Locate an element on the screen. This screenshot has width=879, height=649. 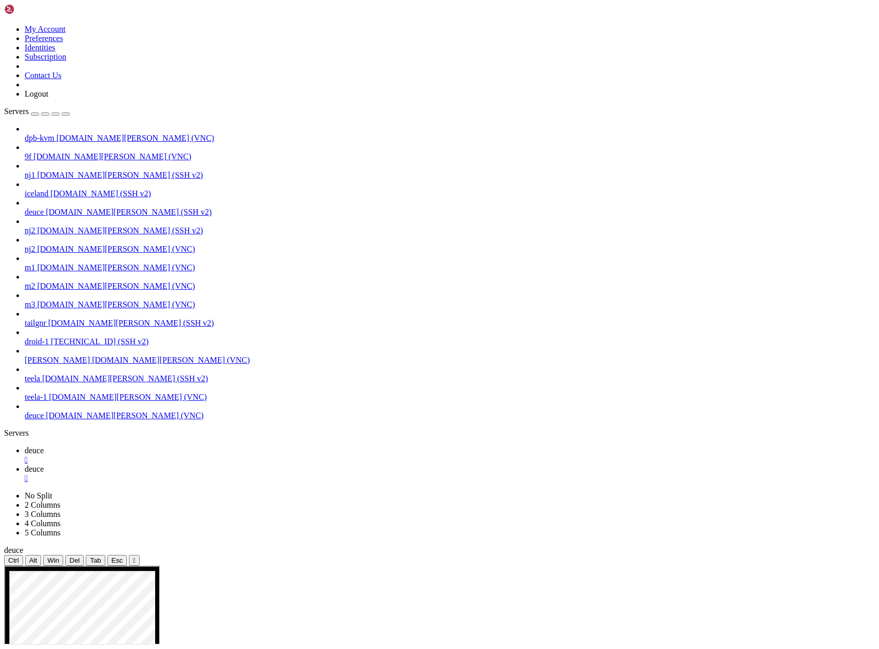
span: [155222.434145] is located at coordinates (43, 368).